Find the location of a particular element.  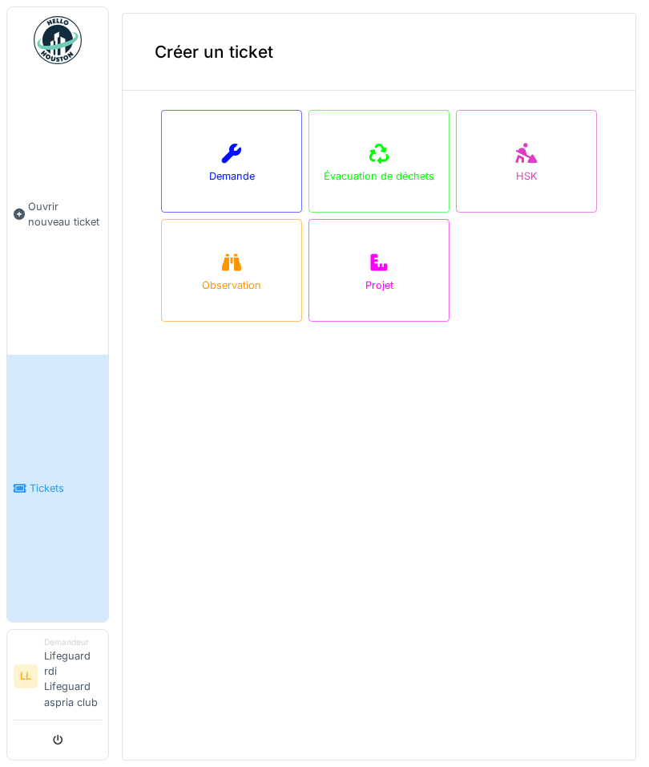

div: Évacuation de déchets is located at coordinates (379, 176).